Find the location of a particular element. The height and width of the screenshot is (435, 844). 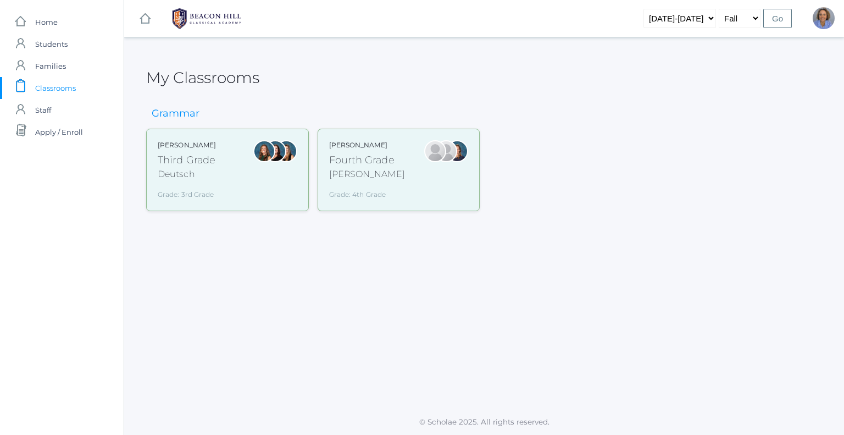

div: Fourth Grade is located at coordinates (367, 160).